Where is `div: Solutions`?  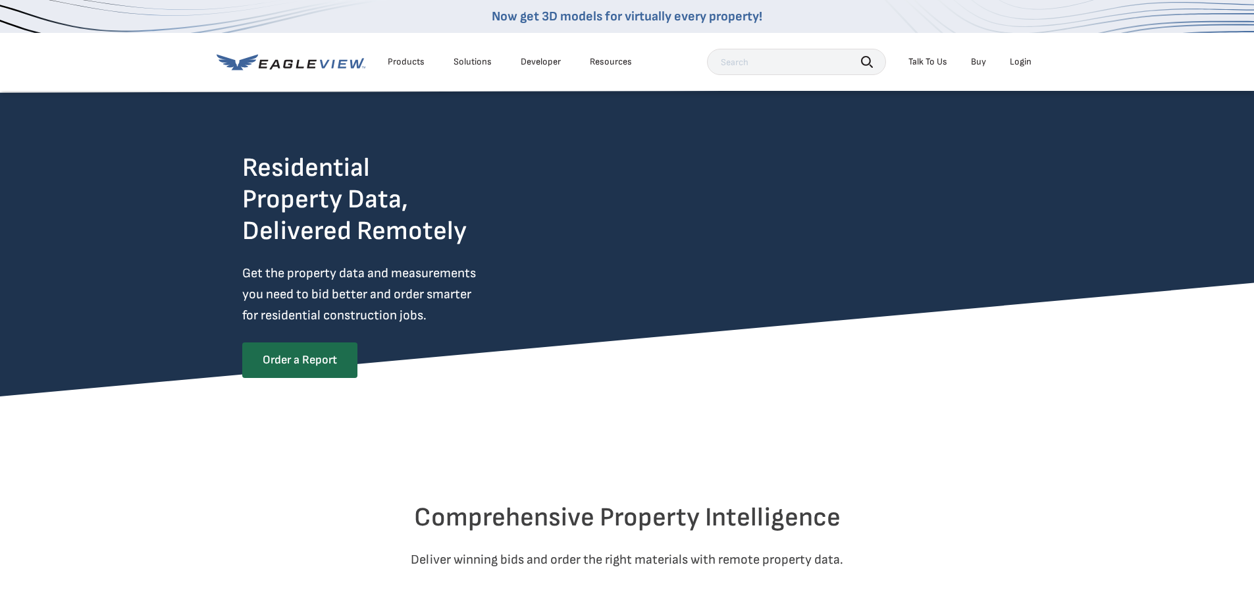
div: Solutions is located at coordinates (472, 62).